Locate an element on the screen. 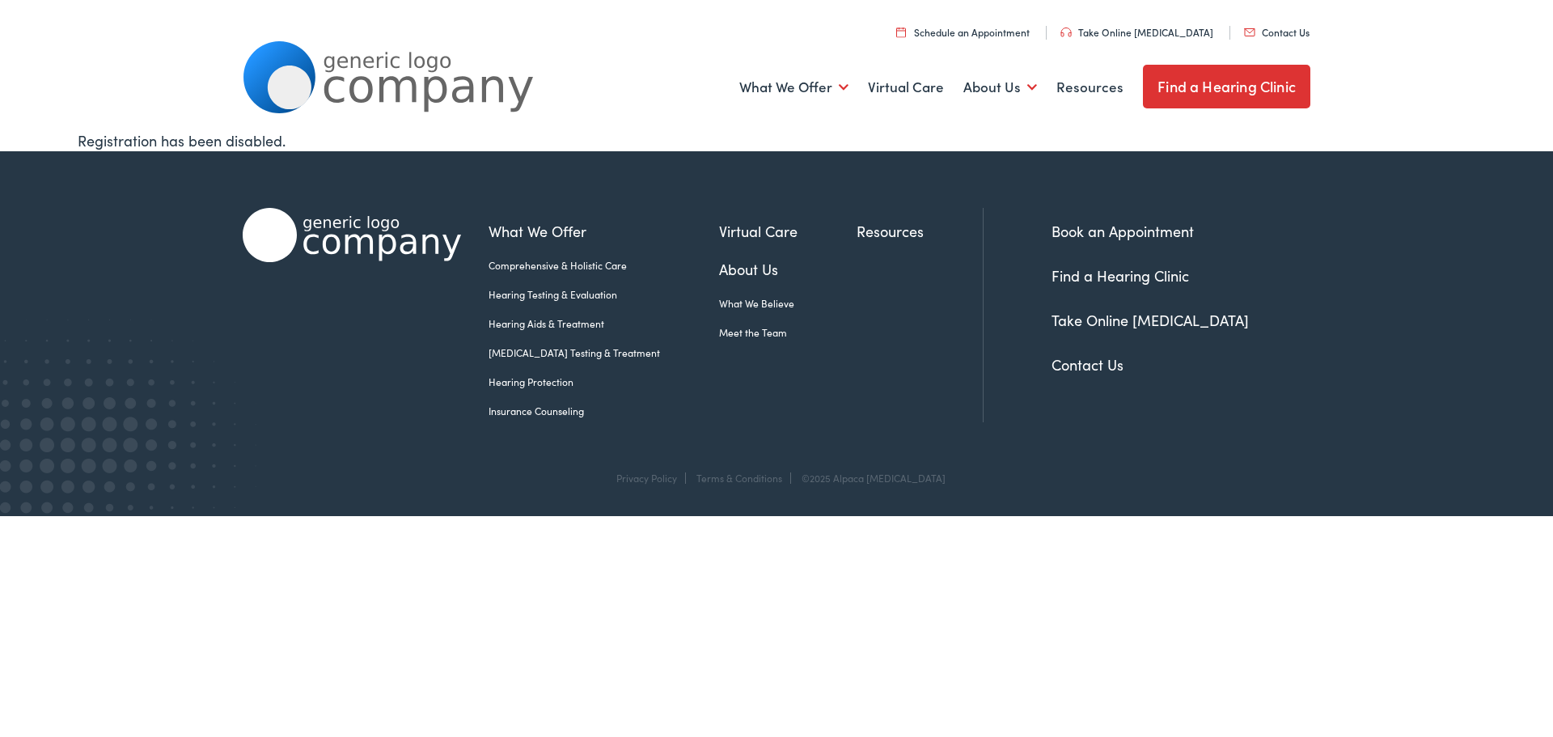 The height and width of the screenshot is (737, 1553). a: Meet the Team is located at coordinates (788, 333).